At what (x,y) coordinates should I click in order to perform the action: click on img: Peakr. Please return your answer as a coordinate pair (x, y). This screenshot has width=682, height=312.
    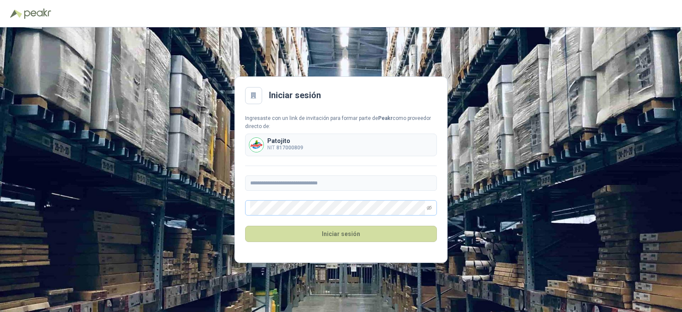
    Looking at the image, I should click on (38, 14).